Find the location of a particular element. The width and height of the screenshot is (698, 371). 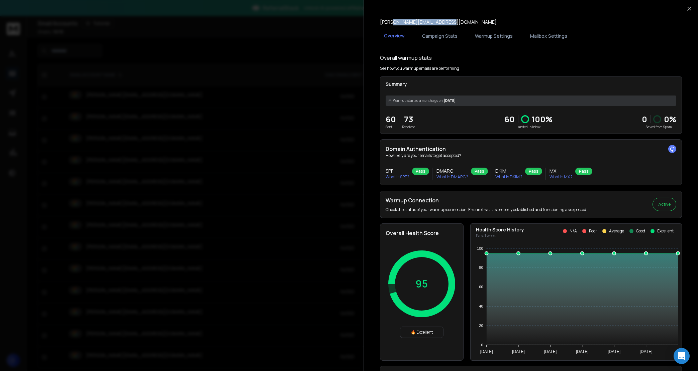

p: See how you warmup emails are performing is located at coordinates (419, 69).